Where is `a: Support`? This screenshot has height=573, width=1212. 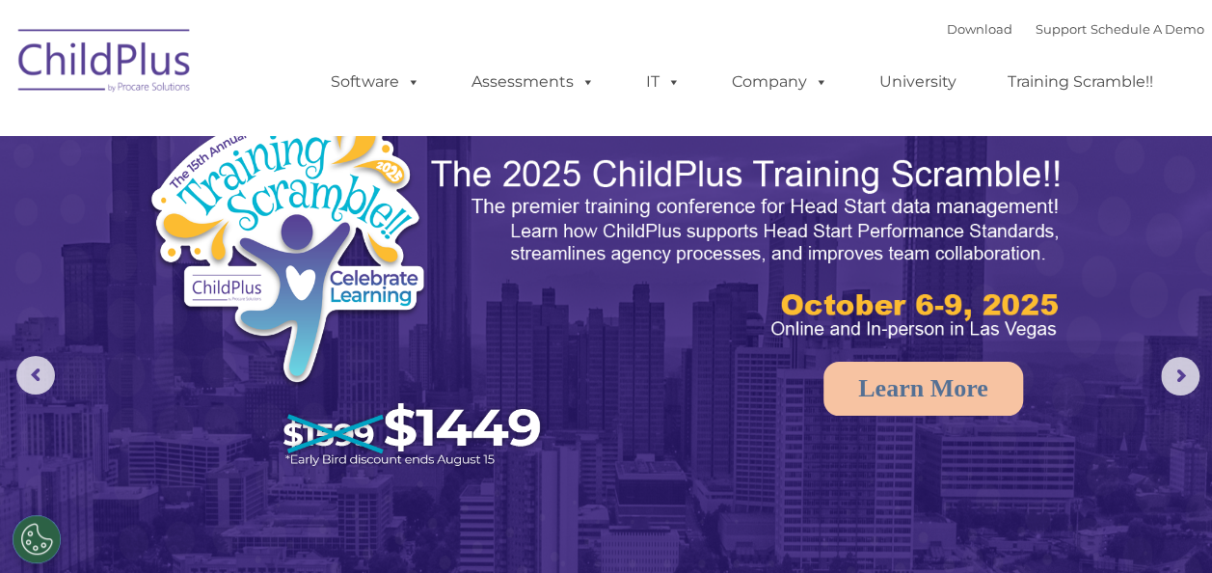
a: Support is located at coordinates (1060, 29).